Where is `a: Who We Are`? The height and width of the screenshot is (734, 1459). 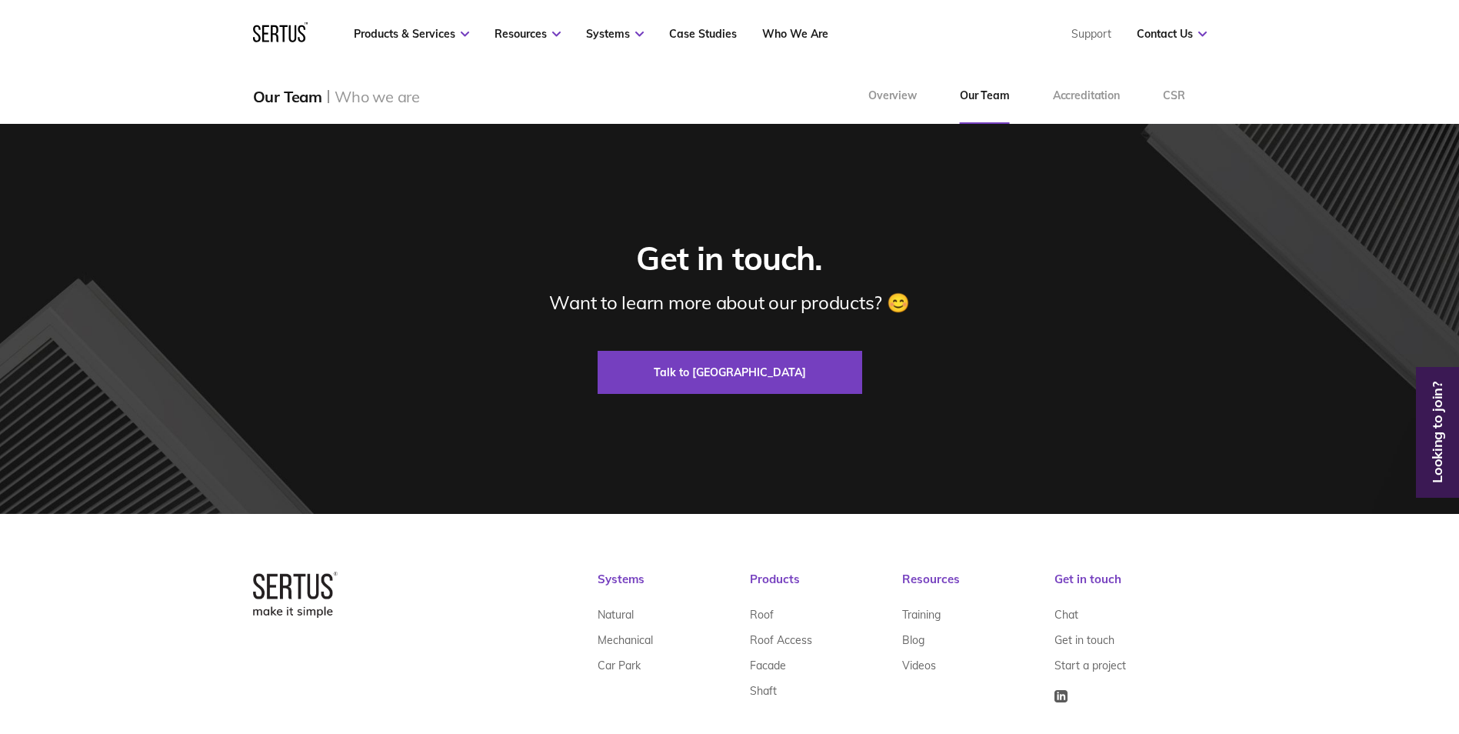 a: Who We Are is located at coordinates (795, 34).